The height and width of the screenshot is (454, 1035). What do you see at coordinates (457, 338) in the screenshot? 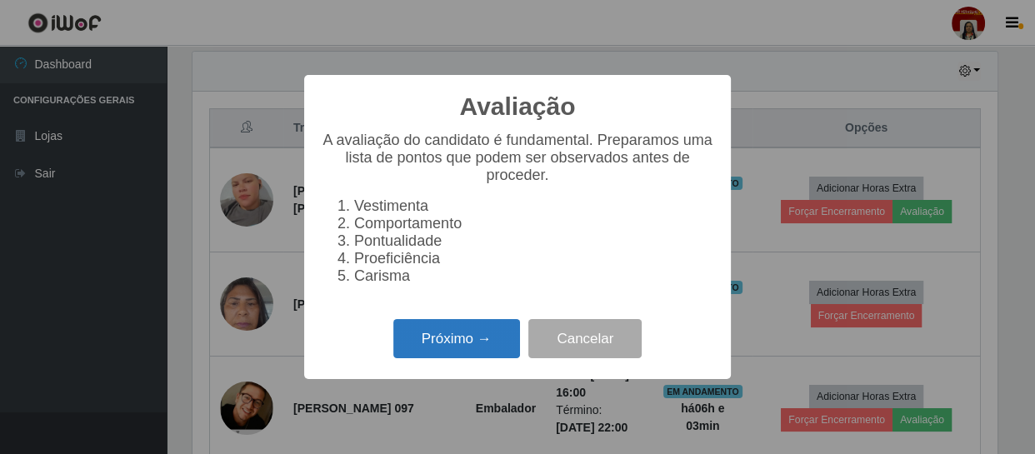
I see `button: Próximo →` at bounding box center [457, 338].